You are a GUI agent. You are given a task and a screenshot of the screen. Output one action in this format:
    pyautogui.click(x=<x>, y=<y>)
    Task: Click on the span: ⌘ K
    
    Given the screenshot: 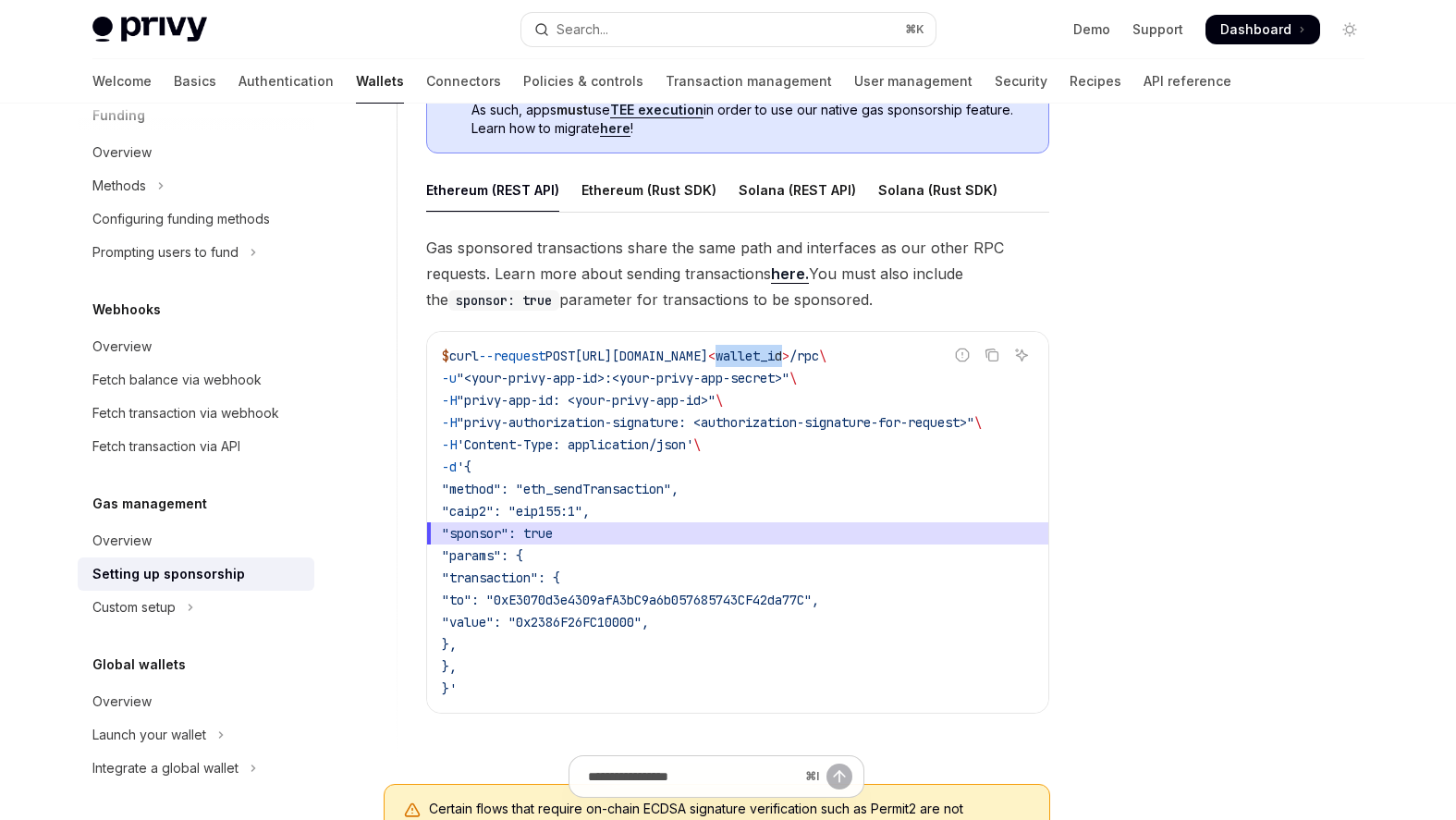 What is the action you would take?
    pyautogui.click(x=914, y=29)
    